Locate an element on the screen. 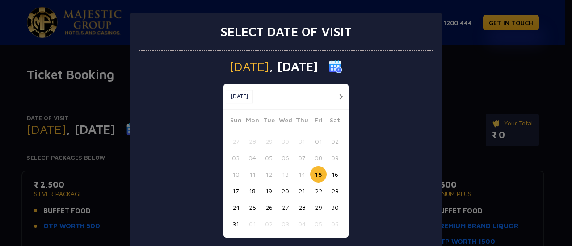 The height and width of the screenshot is (246, 572). span: Fri is located at coordinates (318, 122).